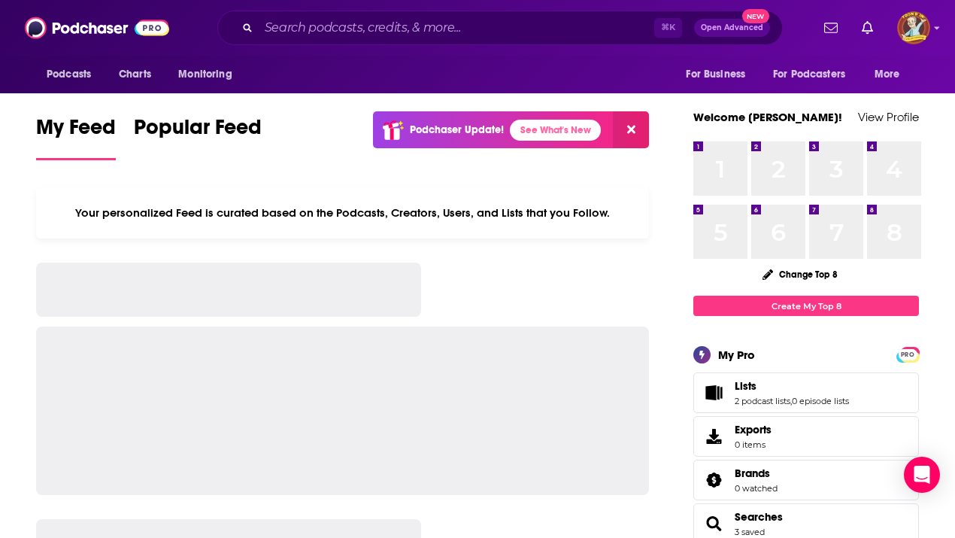  I want to click on span: ⌘ K, so click(668, 28).